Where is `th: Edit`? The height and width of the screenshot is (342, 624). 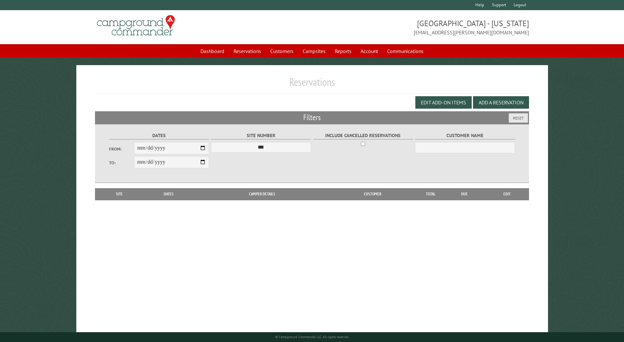 th: Edit is located at coordinates (507, 194).